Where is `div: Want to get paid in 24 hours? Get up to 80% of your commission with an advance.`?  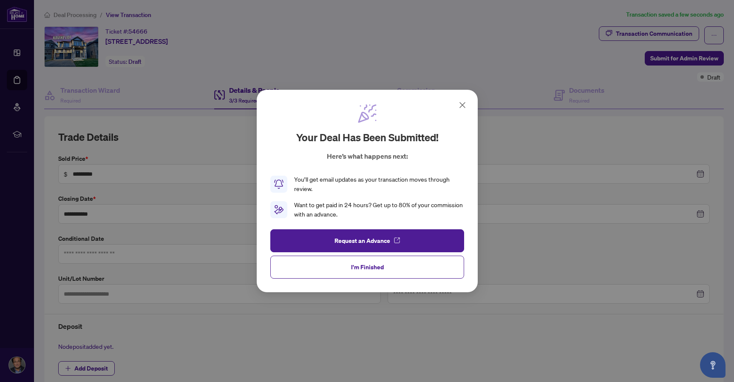 div: Want to get paid in 24 hours? Get up to 80% of your commission with an advance. is located at coordinates (379, 210).